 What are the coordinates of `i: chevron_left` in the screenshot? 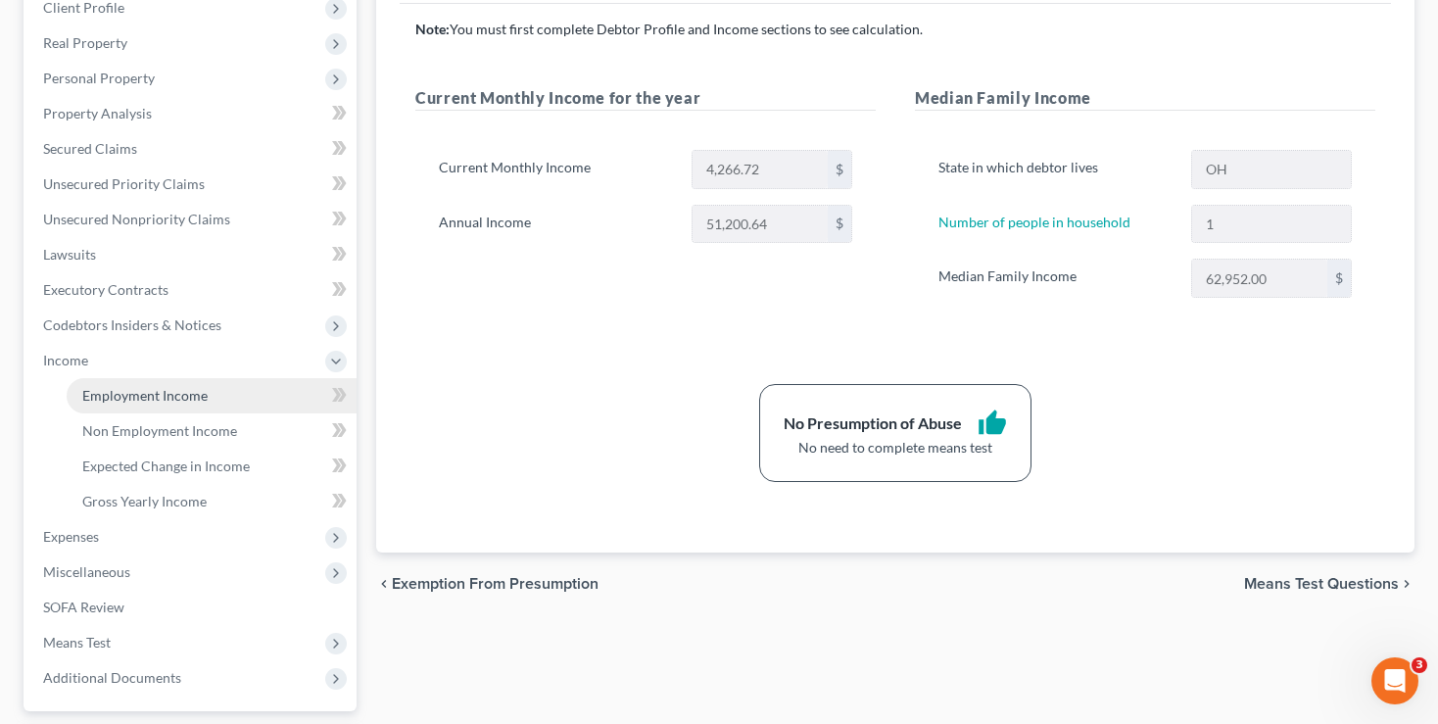 It's located at (384, 584).